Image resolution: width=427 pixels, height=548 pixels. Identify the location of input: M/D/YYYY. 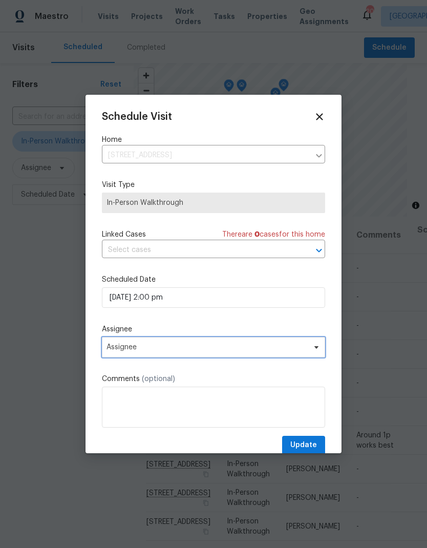
(213, 297).